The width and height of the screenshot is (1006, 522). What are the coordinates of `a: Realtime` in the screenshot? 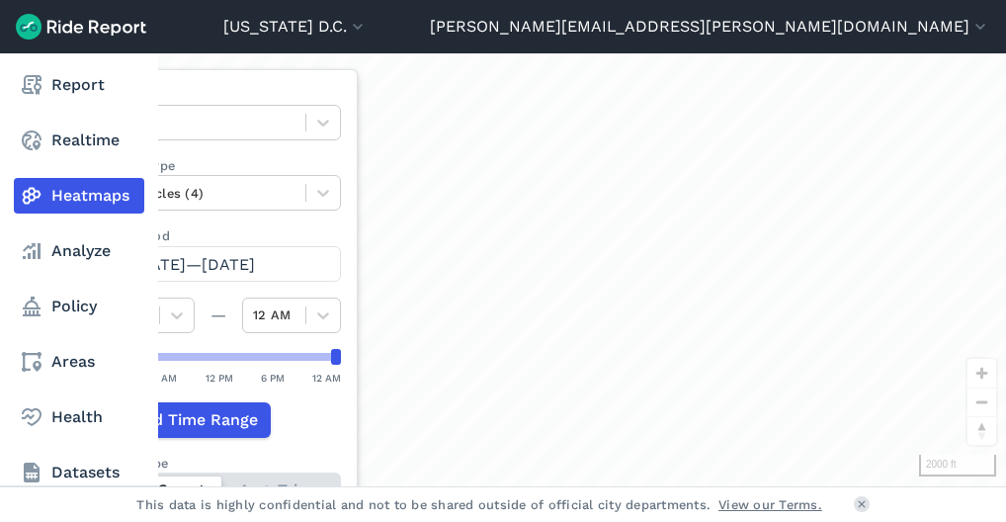 It's located at (79, 140).